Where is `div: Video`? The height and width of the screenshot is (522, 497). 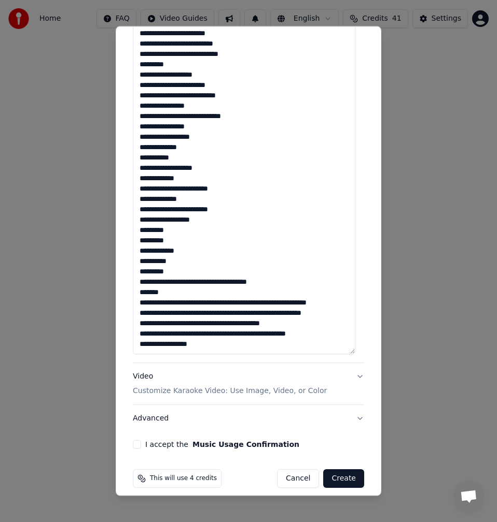 div: Video is located at coordinates (230, 384).